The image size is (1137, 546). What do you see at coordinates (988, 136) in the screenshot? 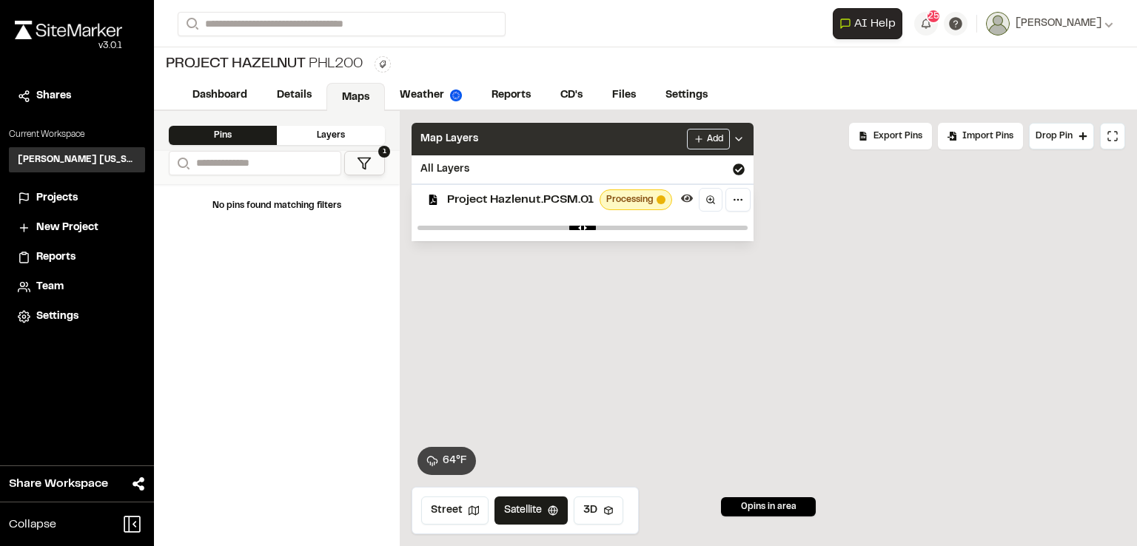
I see `span: Import Pins` at bounding box center [988, 136].